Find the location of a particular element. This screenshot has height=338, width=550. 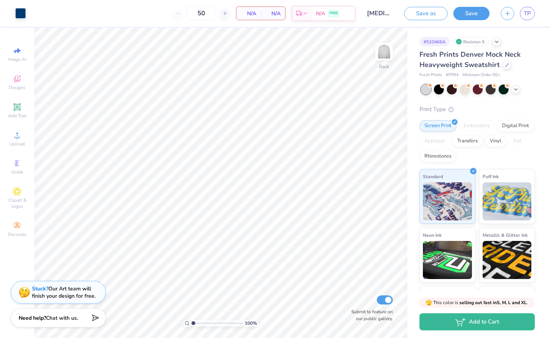

div: Transfers is located at coordinates (467, 141).